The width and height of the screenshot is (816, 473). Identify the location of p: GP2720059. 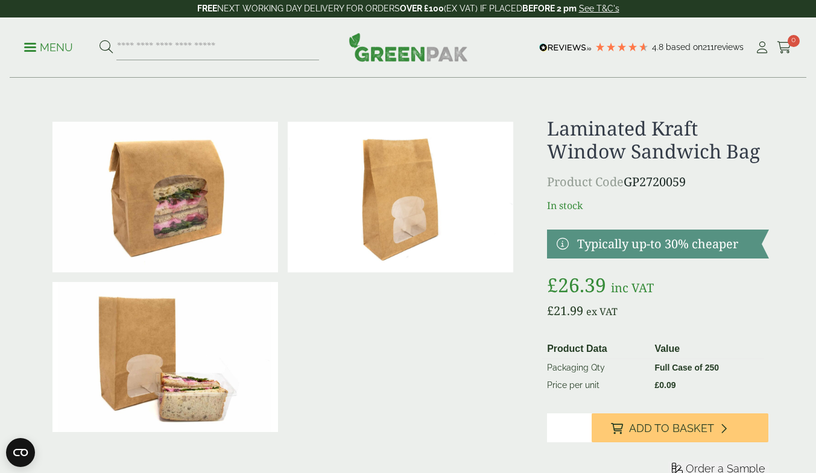
(657, 182).